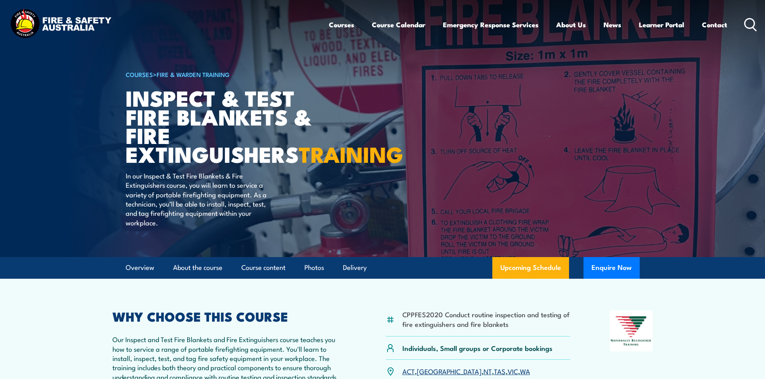  Describe the element at coordinates (661, 24) in the screenshot. I see `a: Learner Portal` at that location.